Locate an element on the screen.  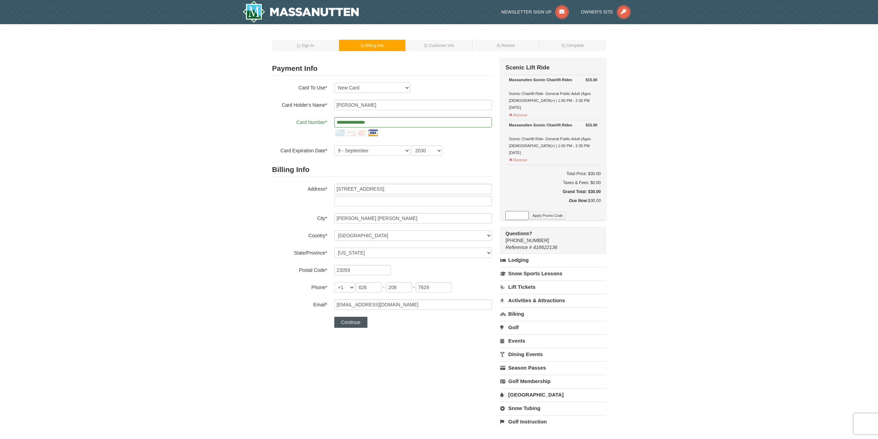
label: Address* is located at coordinates (300, 188).